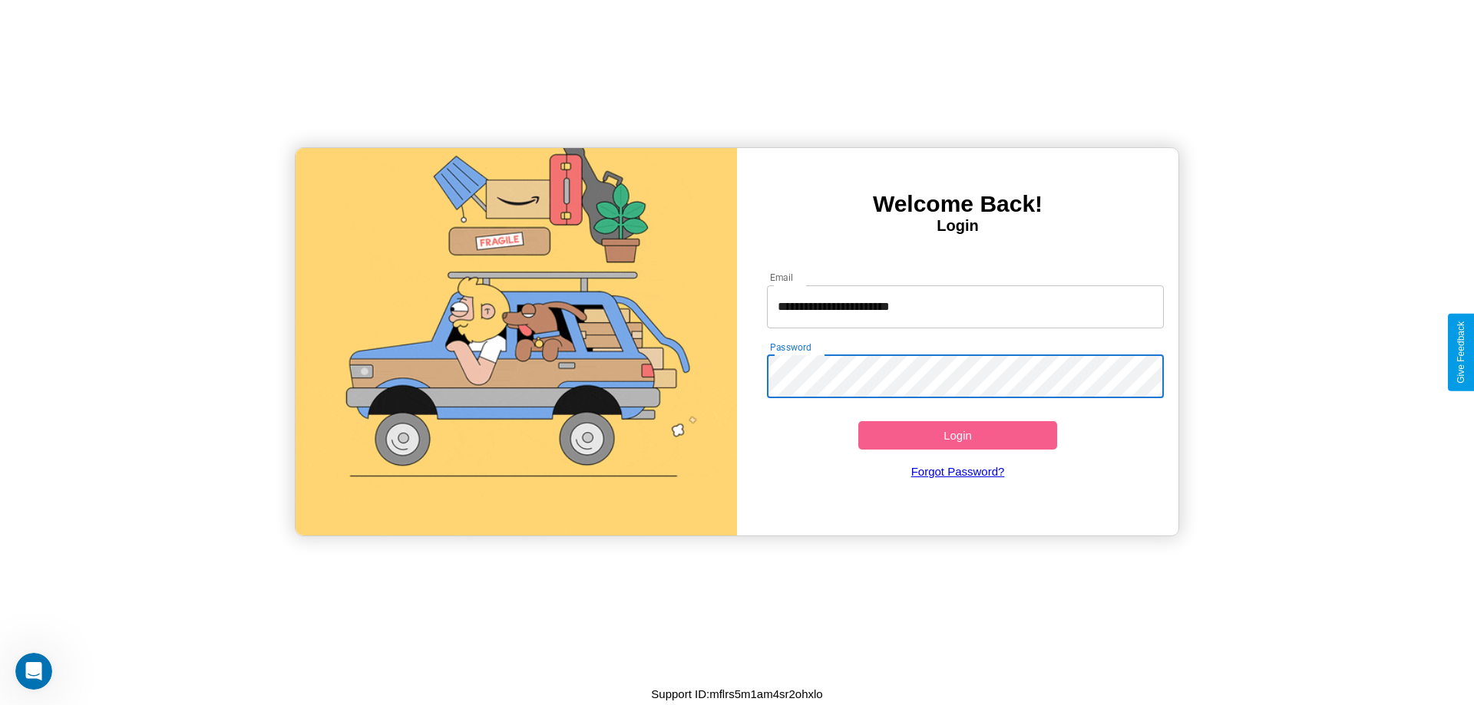 This screenshot has width=1474, height=705. What do you see at coordinates (736, 694) in the screenshot?
I see `p: Support ID: mflrs5m1am4sr2ohxlo` at bounding box center [736, 694].